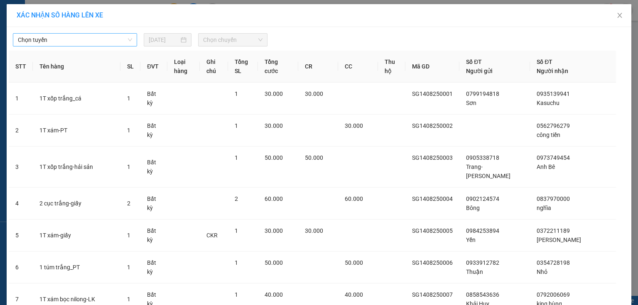 The image size is (638, 305). Describe the element at coordinates (76, 98) in the screenshot. I see `td: 1T xốp trắng_cá` at that location.